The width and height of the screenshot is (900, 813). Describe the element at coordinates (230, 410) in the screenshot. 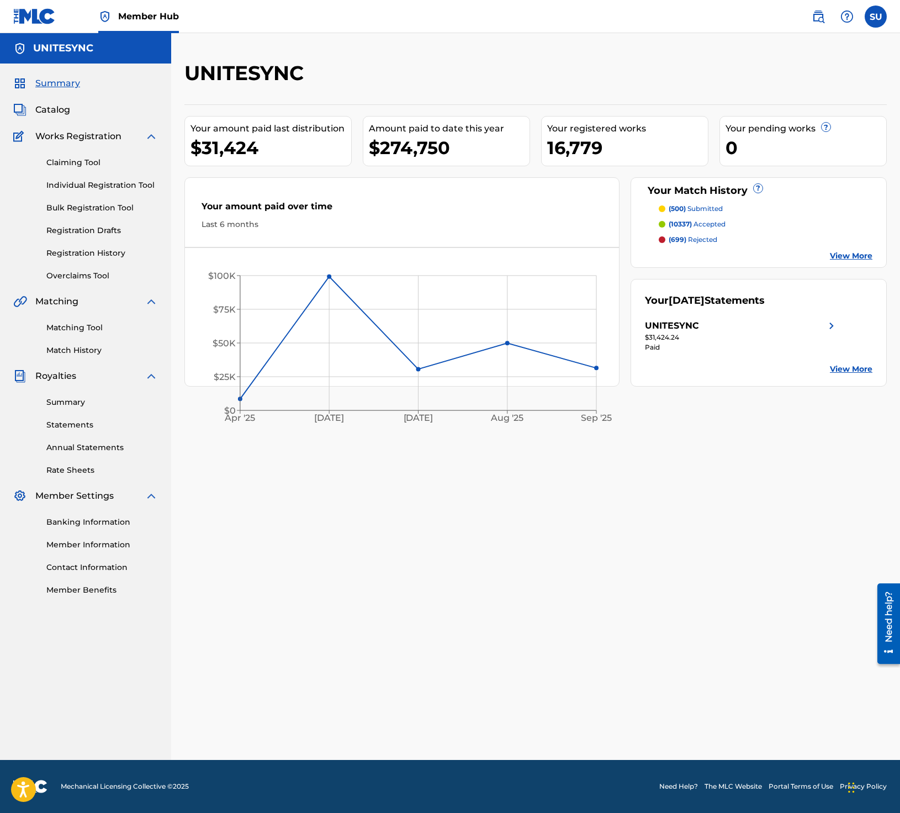

I see `tspan: $0` at that location.